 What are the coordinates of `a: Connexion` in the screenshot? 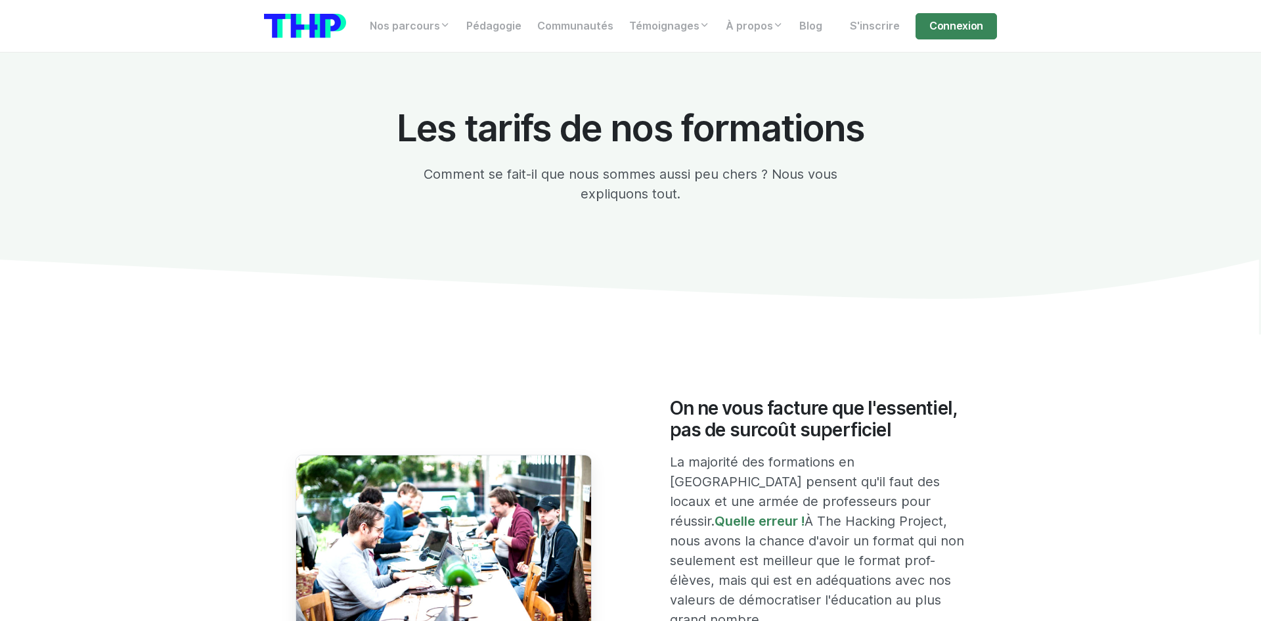 It's located at (956, 26).